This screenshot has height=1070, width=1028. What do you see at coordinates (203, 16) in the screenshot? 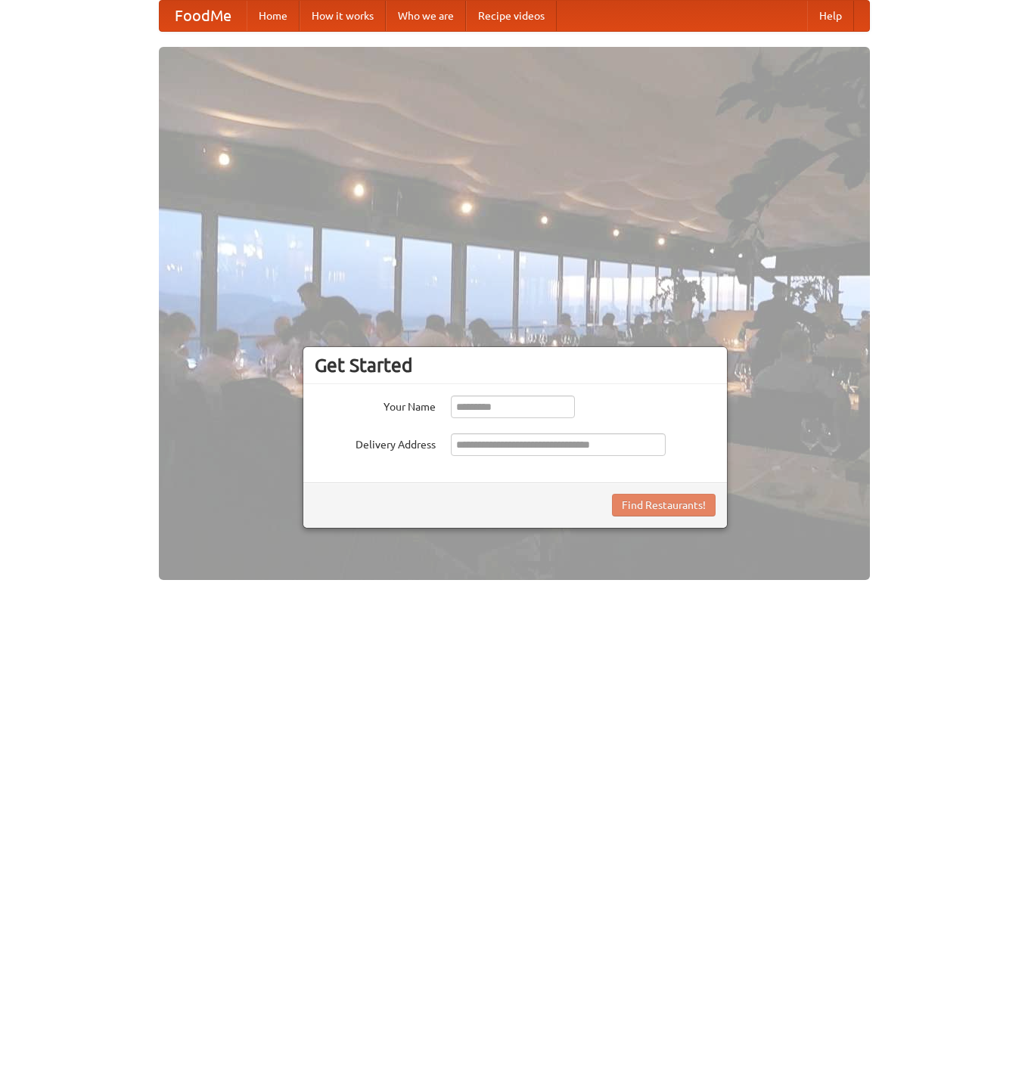
I see `a: FoodMe` at bounding box center [203, 16].